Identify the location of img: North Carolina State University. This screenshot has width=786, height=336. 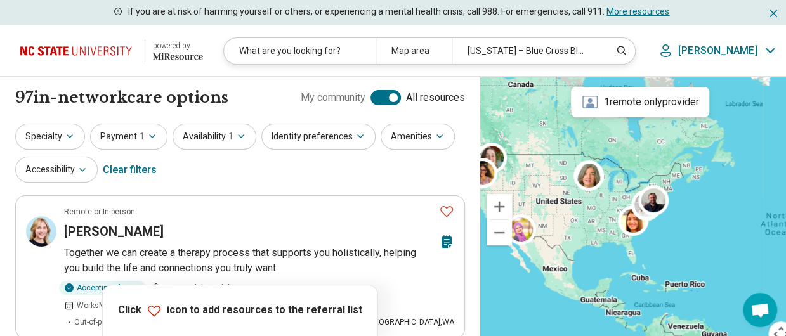
(79, 51).